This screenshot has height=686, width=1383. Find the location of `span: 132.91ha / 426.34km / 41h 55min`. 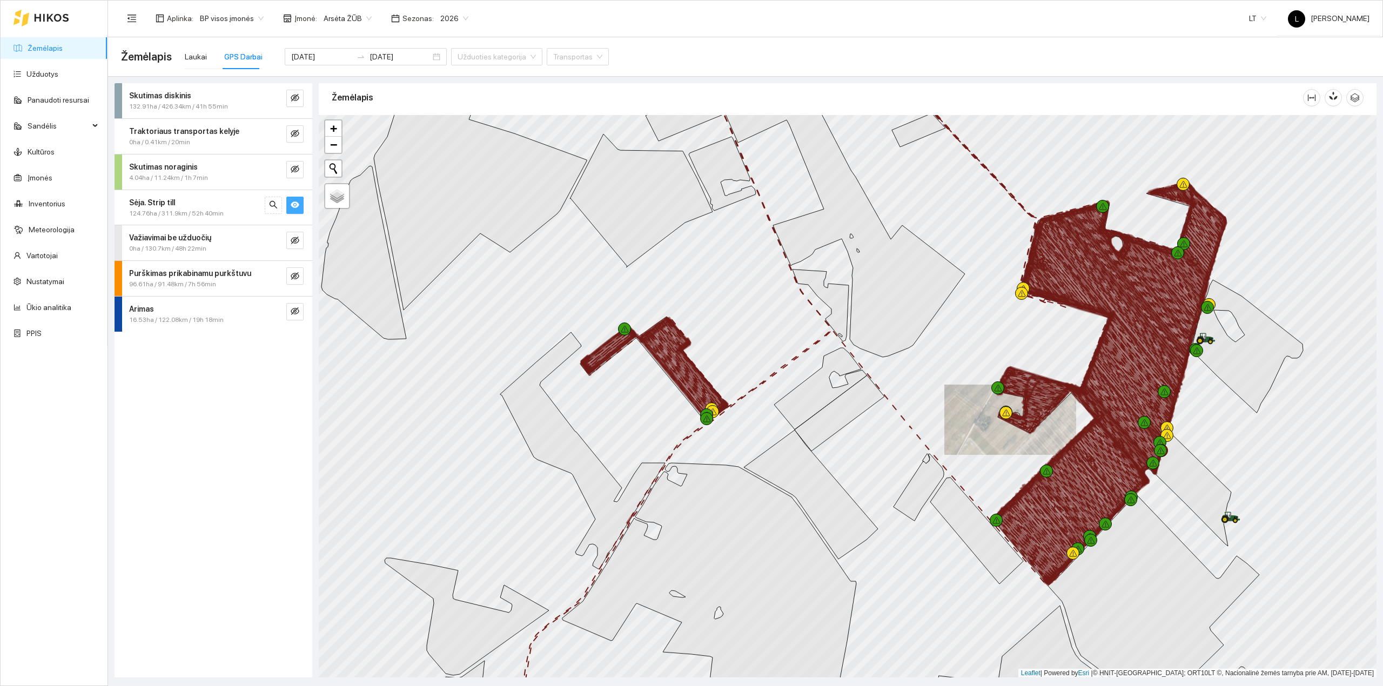

span: 132.91ha / 426.34km / 41h 55min is located at coordinates (178, 106).